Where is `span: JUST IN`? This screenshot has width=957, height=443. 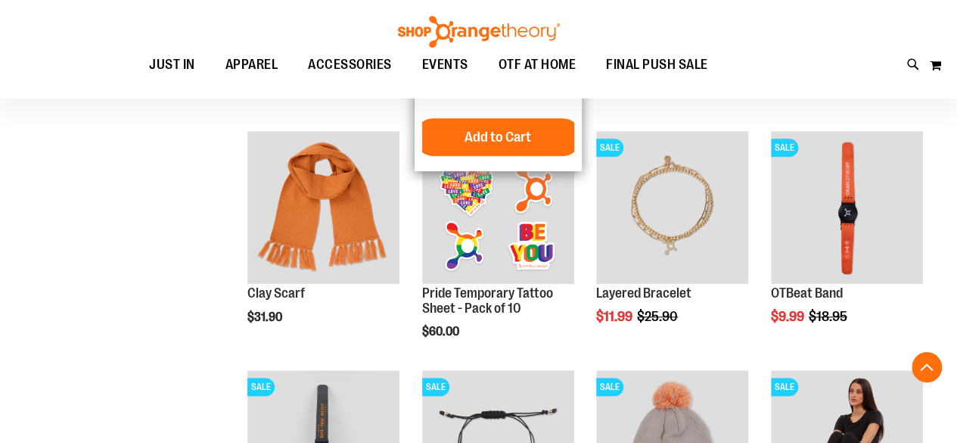
span: JUST IN is located at coordinates (172, 64).